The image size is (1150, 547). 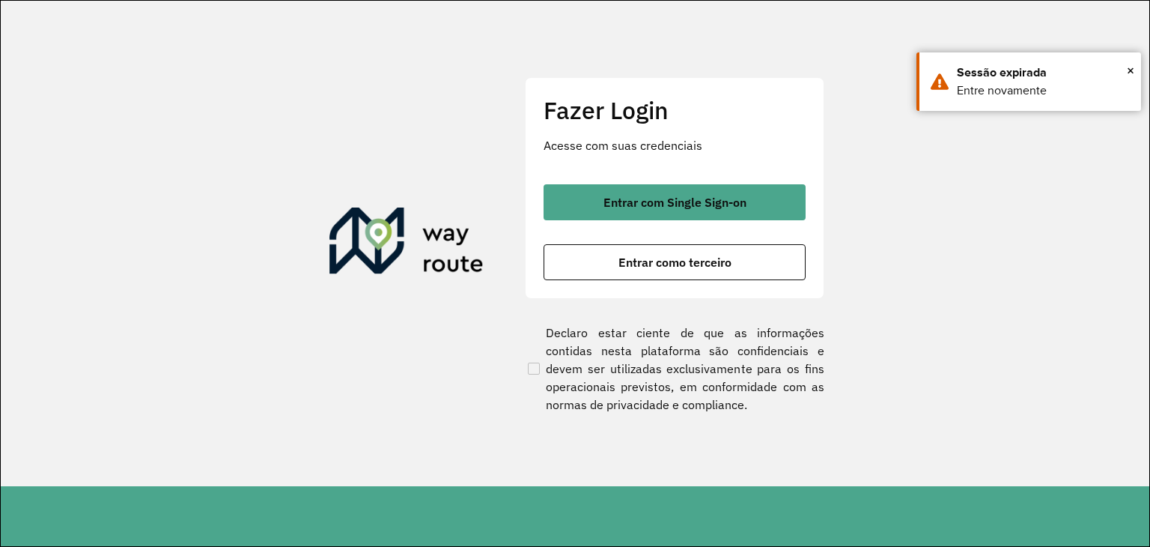 What do you see at coordinates (407, 243) in the screenshot?
I see `img: Roteirizador AmbevTech` at bounding box center [407, 243].